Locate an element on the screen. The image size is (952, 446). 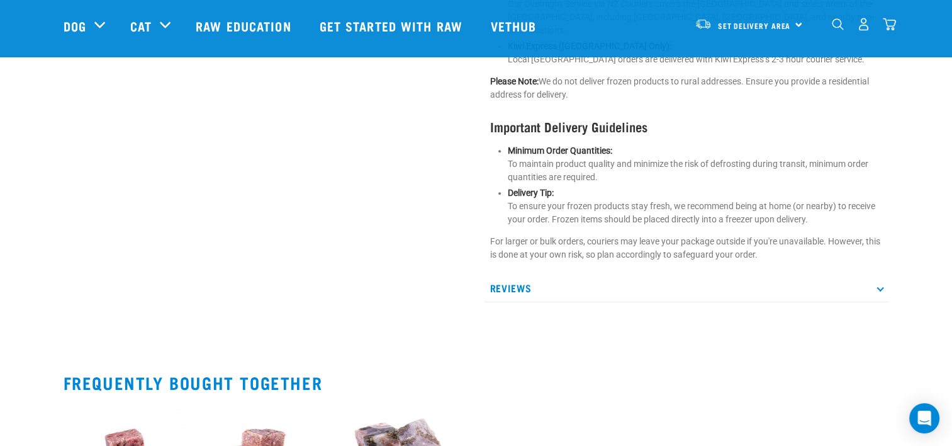
strong: Minimum Order Quantities: is located at coordinates (560, 150).